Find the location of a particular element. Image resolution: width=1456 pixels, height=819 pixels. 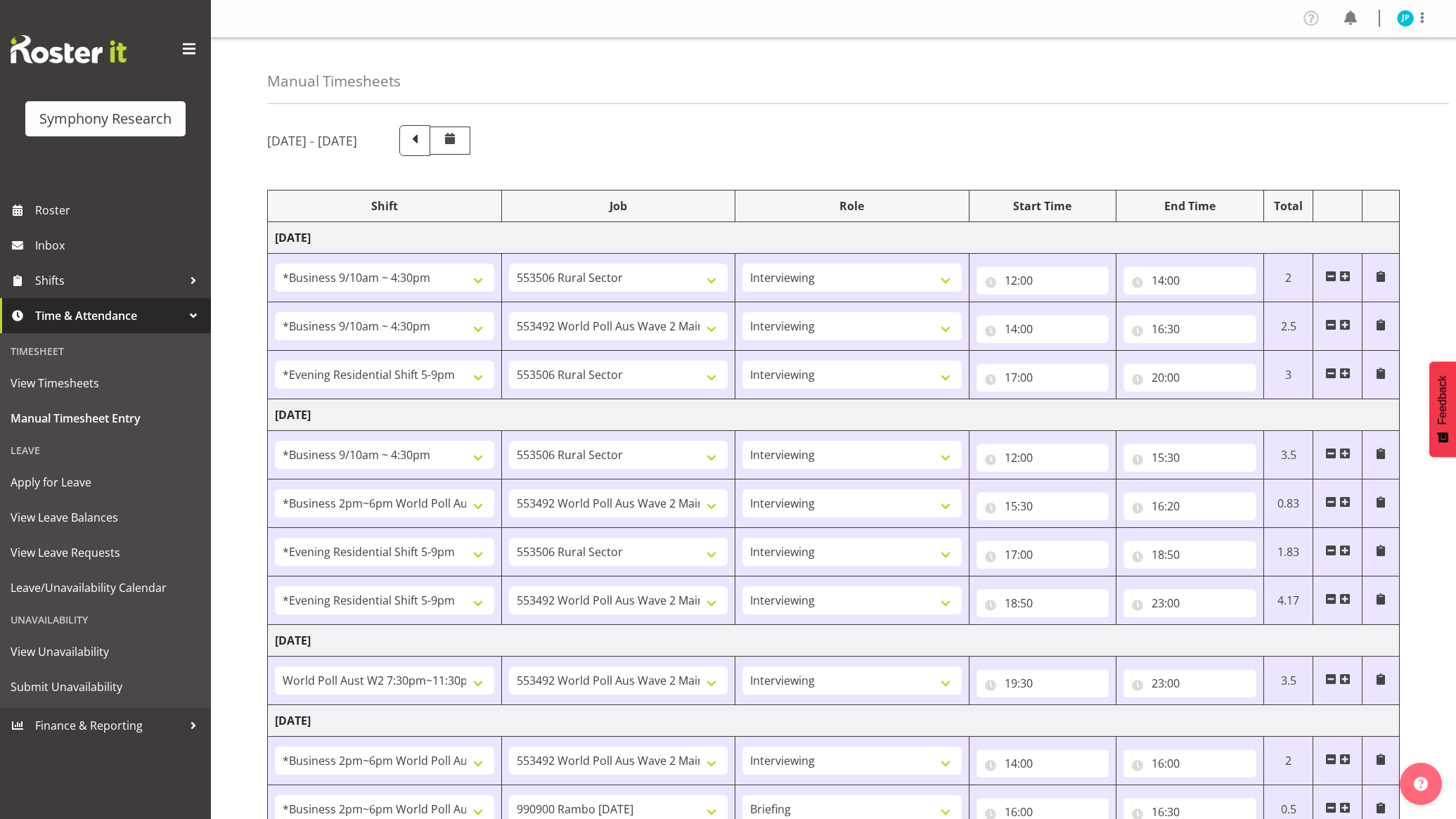

button: Feedback - Show survey is located at coordinates (1442, 409).